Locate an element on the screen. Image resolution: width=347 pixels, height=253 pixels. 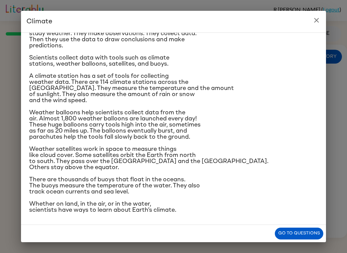
span: There are thousands of buoys that float in the oceans. The buoys measure the temperature of the w... is located at coordinates (114, 186).